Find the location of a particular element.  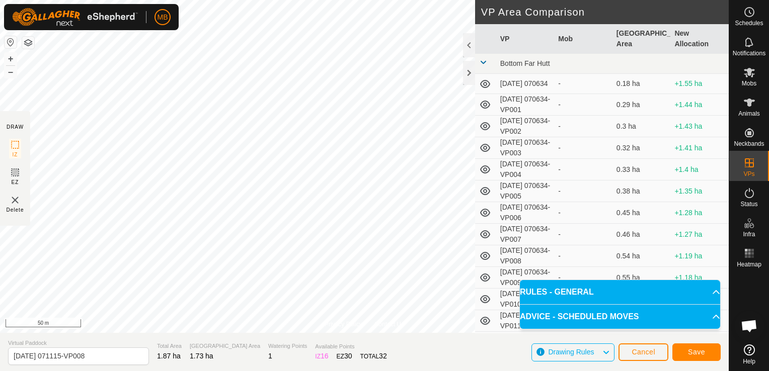

a: Help is located at coordinates (749, 355).